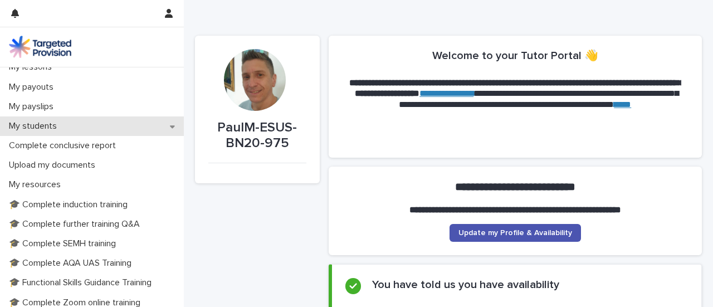 The image size is (713, 307). Describe the element at coordinates (33, 87) in the screenshot. I see `p: My payouts` at that location.